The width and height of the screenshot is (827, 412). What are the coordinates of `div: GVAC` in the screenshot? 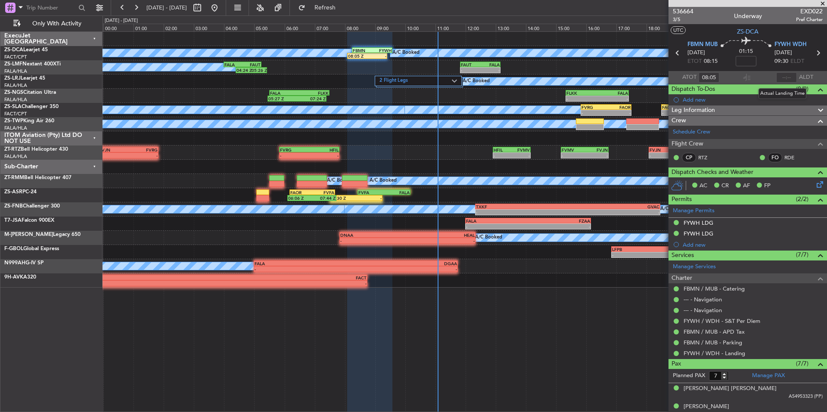 It's located at (614, 207).